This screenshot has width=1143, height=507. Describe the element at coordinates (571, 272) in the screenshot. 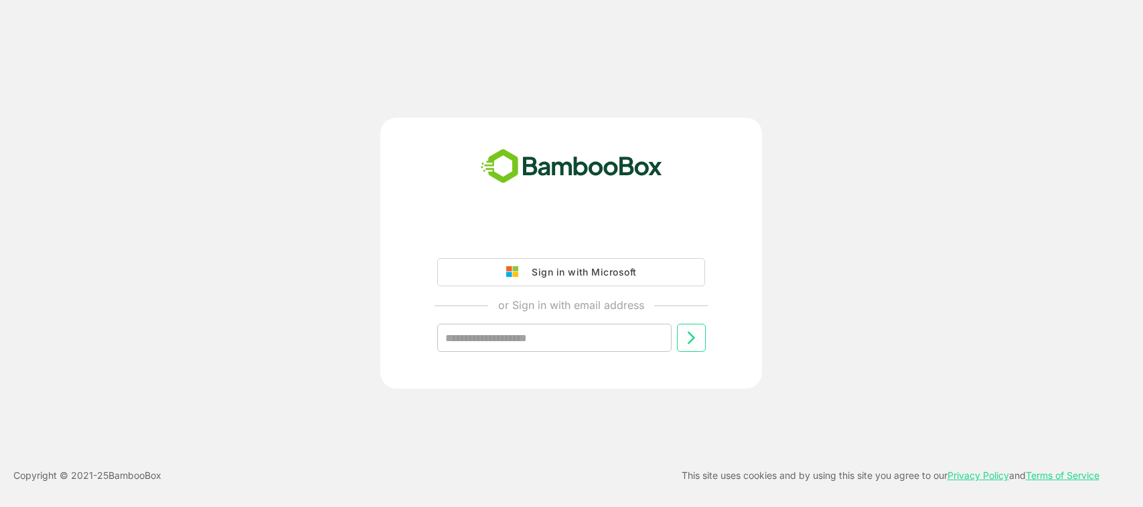

I see `button: Sign in with Microsoft` at that location.